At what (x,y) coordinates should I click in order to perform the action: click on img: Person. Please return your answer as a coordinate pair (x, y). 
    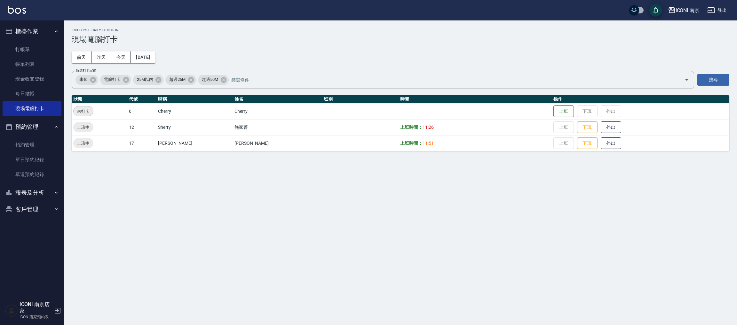
    Looking at the image, I should click on (12, 311).